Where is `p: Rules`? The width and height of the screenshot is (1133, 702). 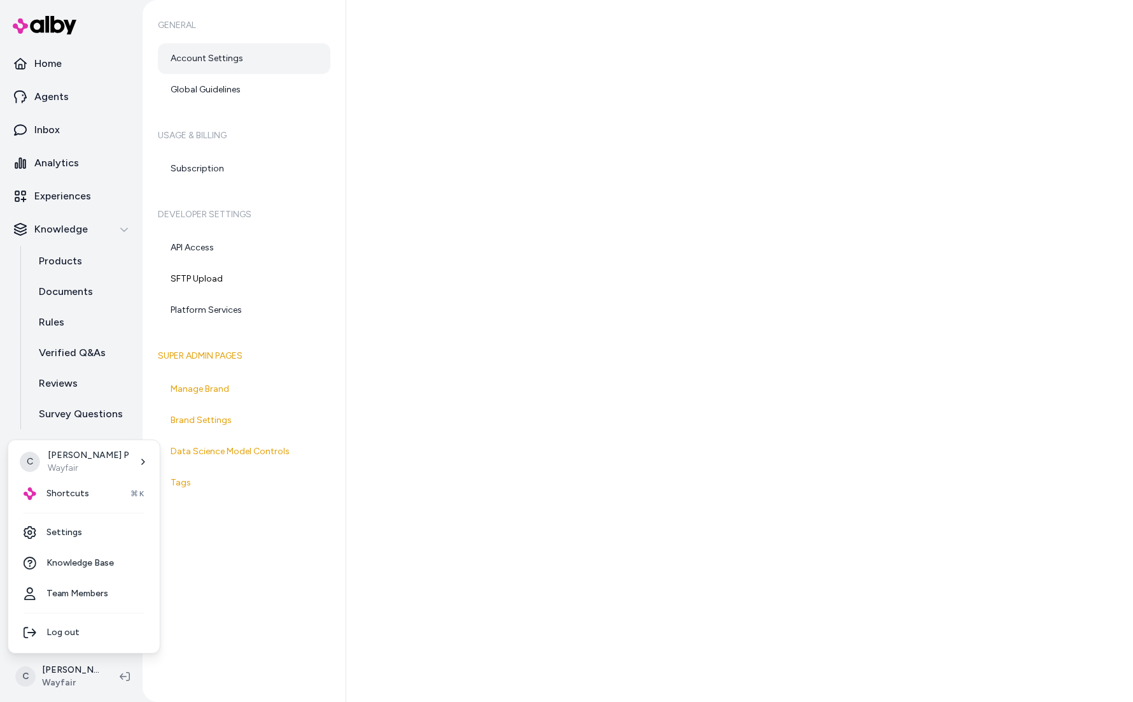
p: Rules is located at coordinates (52, 322).